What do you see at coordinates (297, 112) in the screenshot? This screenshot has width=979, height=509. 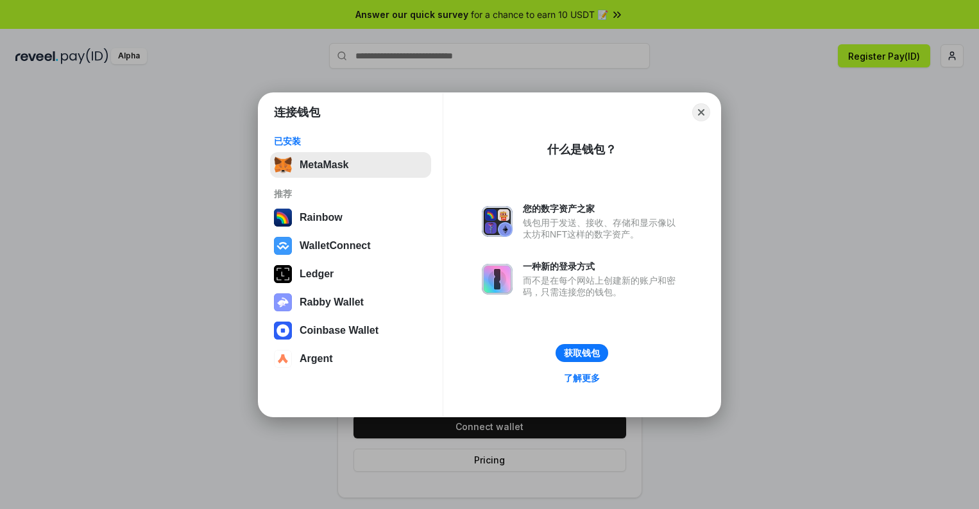 I see `h1: 连接钱包` at bounding box center [297, 112].